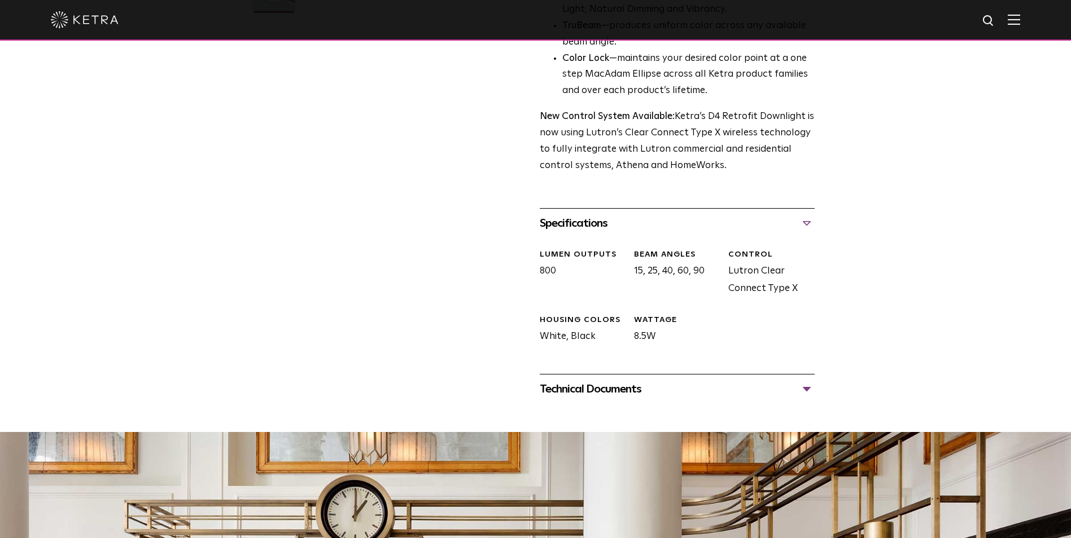 This screenshot has width=1071, height=538. What do you see at coordinates (677, 255) in the screenshot?
I see `div: Beam Angles` at bounding box center [677, 255].